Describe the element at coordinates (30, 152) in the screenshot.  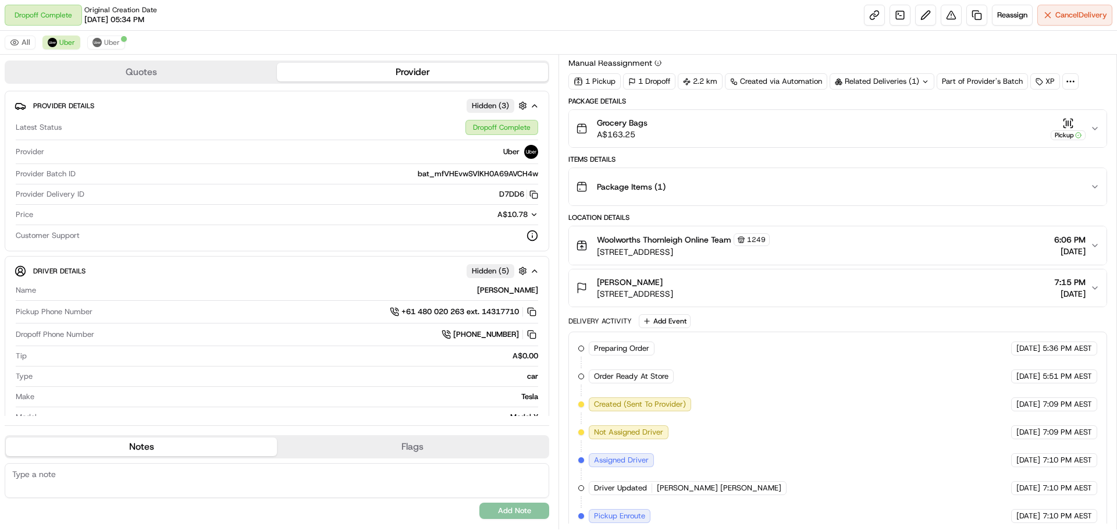
I see `span: Provider` at that location.